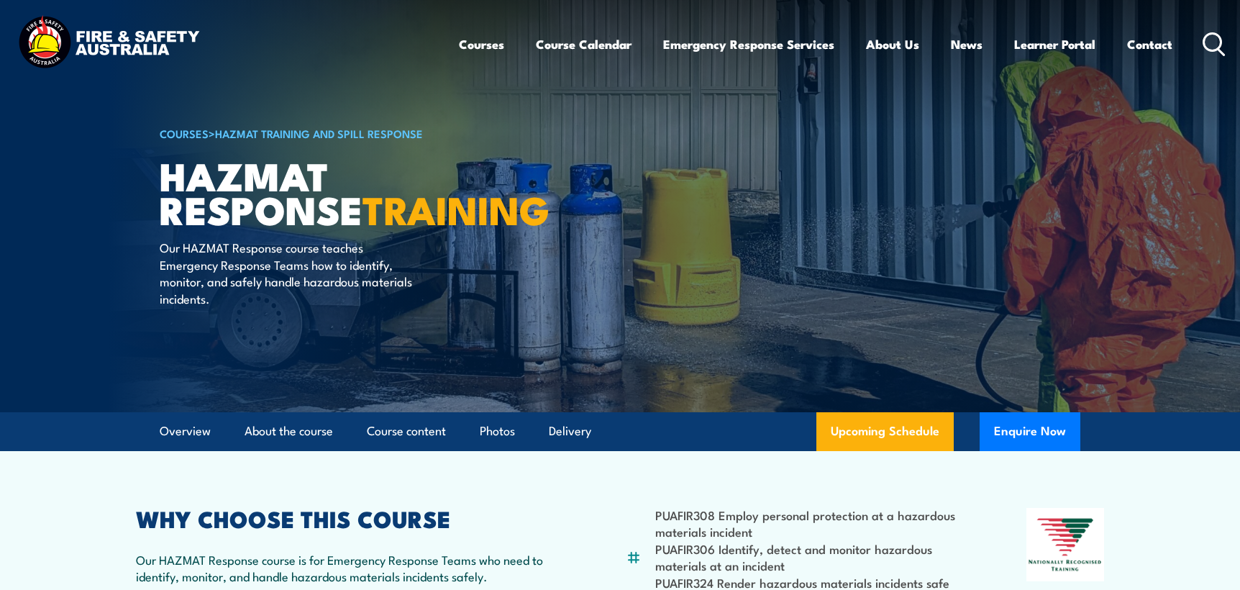 Image resolution: width=1240 pixels, height=590 pixels. Describe the element at coordinates (288, 431) in the screenshot. I see `a: About the course` at that location.